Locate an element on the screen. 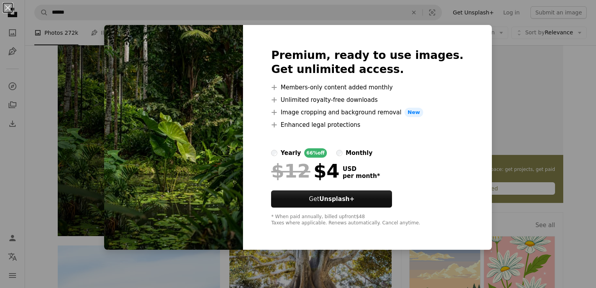 The width and height of the screenshot is (596, 288). span: $12 is located at coordinates (290, 171).